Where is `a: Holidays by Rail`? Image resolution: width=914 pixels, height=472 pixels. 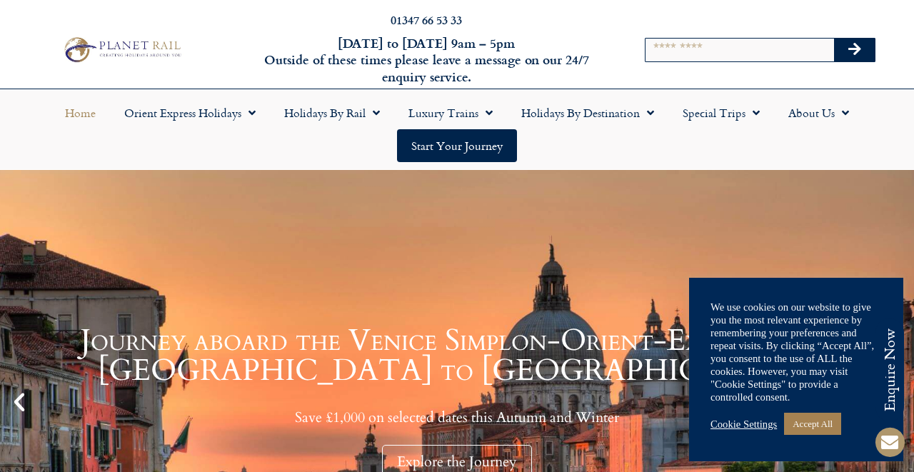
a: Holidays by Rail is located at coordinates (332, 113).